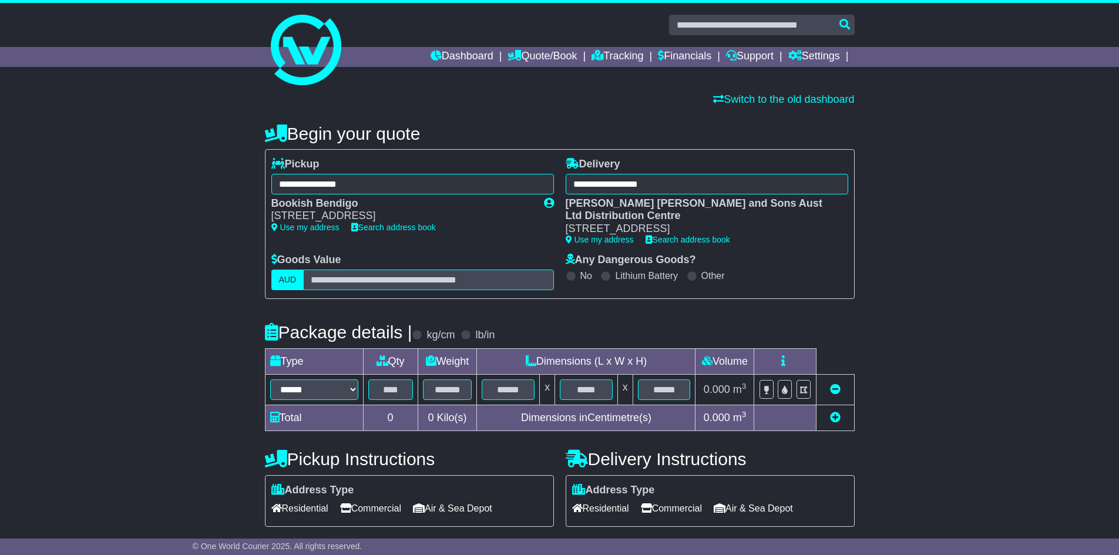 Image resolution: width=1119 pixels, height=555 pixels. I want to click on label: Lithium Battery, so click(646, 275).